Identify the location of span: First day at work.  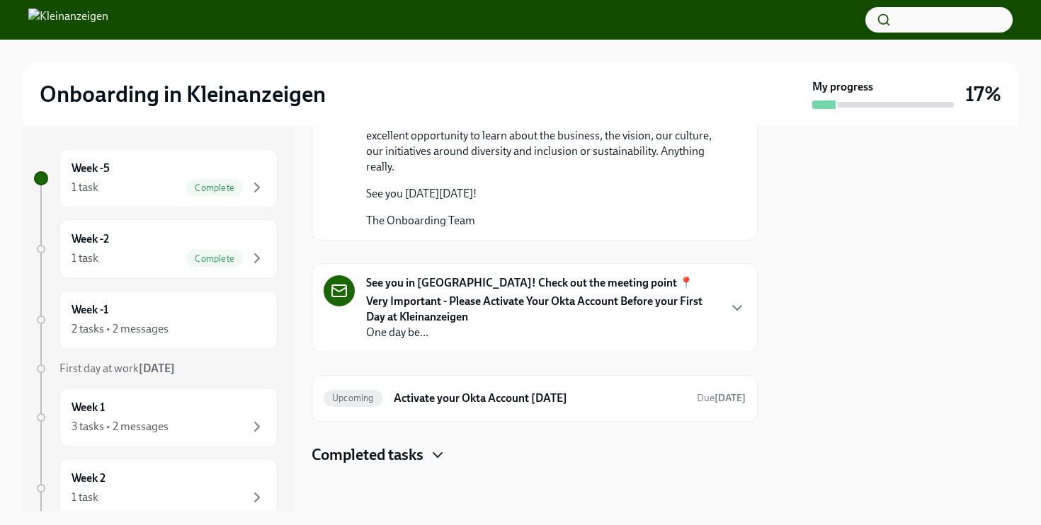
(117, 368).